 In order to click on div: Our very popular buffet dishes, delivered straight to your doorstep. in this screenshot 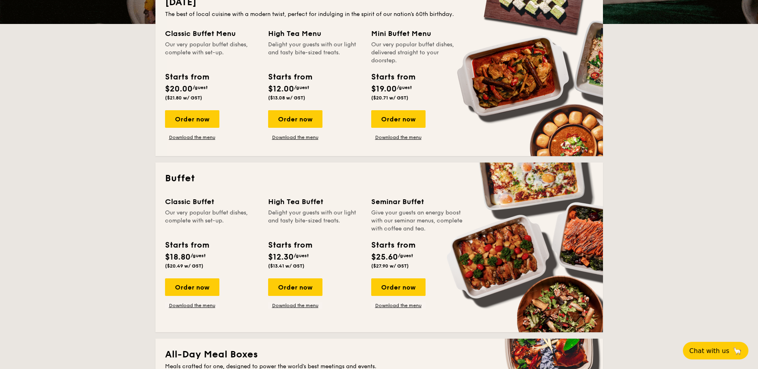, I will do `click(418, 53)`.